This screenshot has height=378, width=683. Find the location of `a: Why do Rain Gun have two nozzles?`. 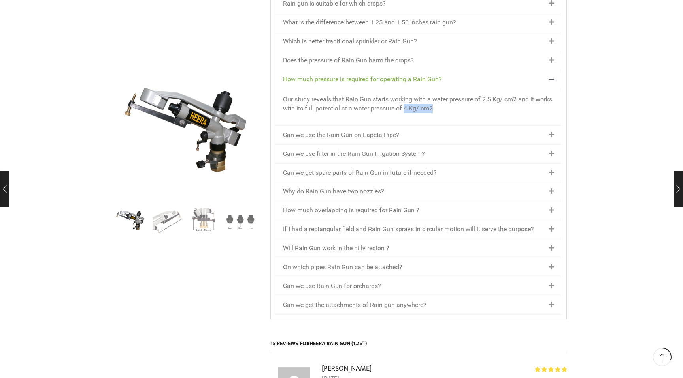

a: Why do Rain Gun have two nozzles? is located at coordinates (333, 191).